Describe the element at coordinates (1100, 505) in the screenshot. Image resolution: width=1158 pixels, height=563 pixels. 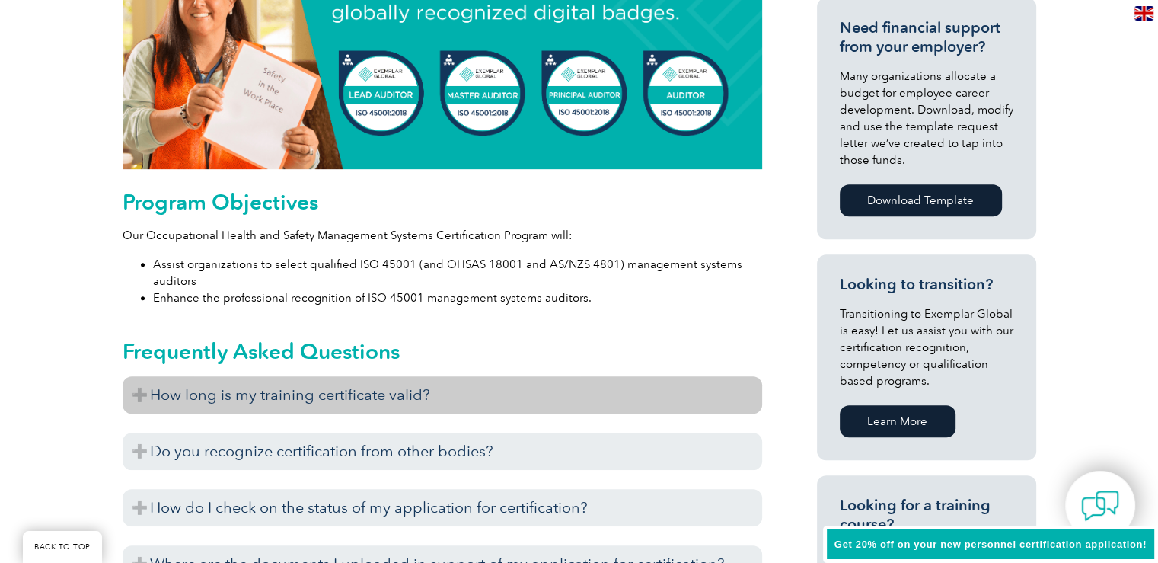
I see `img: contact-chat.png` at that location.